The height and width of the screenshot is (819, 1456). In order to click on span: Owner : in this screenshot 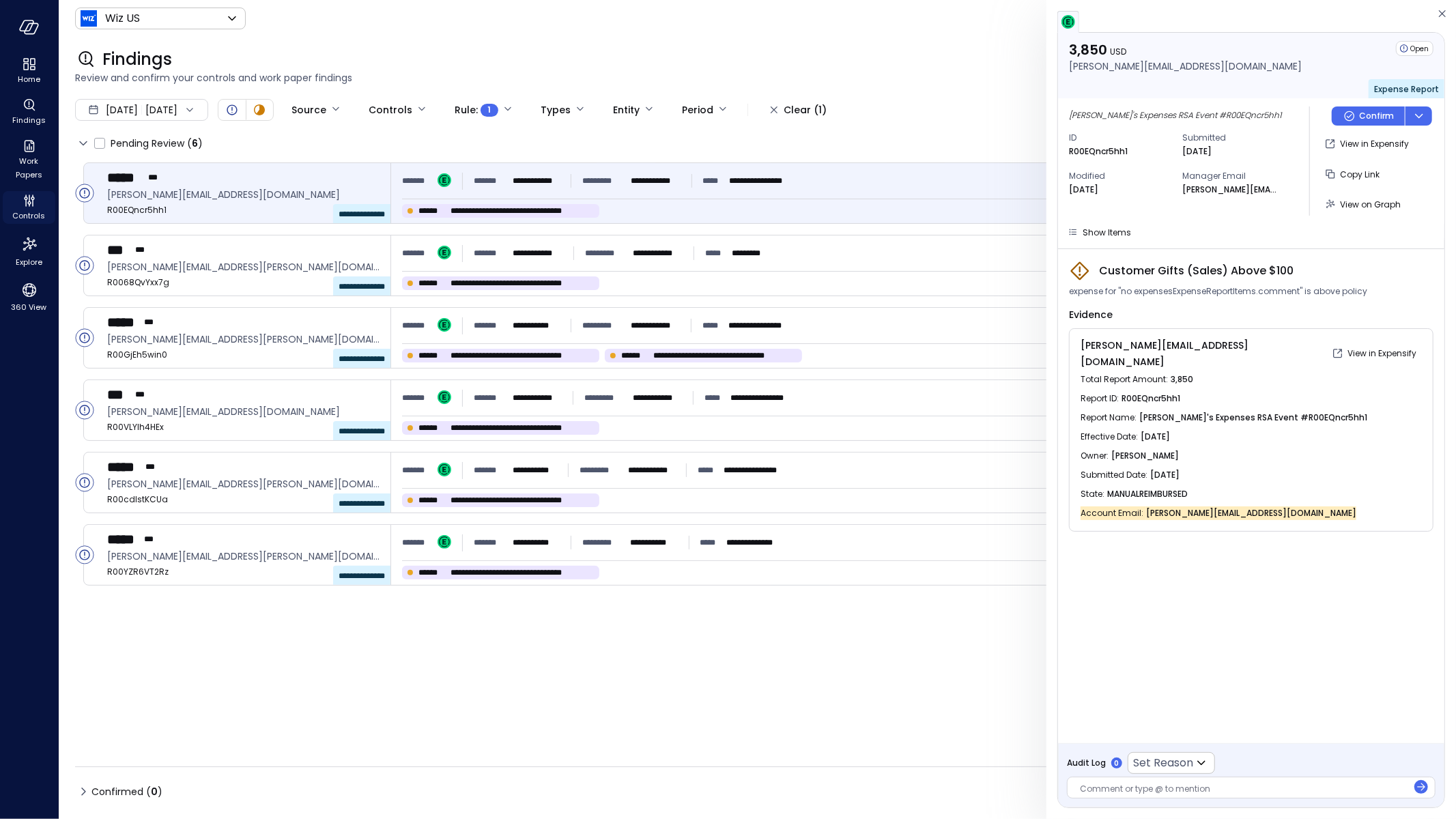, I will do `click(1096, 456)`.